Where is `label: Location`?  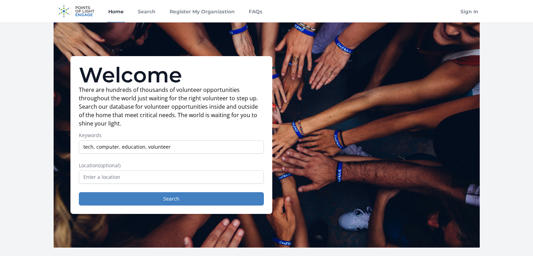
label: Location is located at coordinates (171, 165).